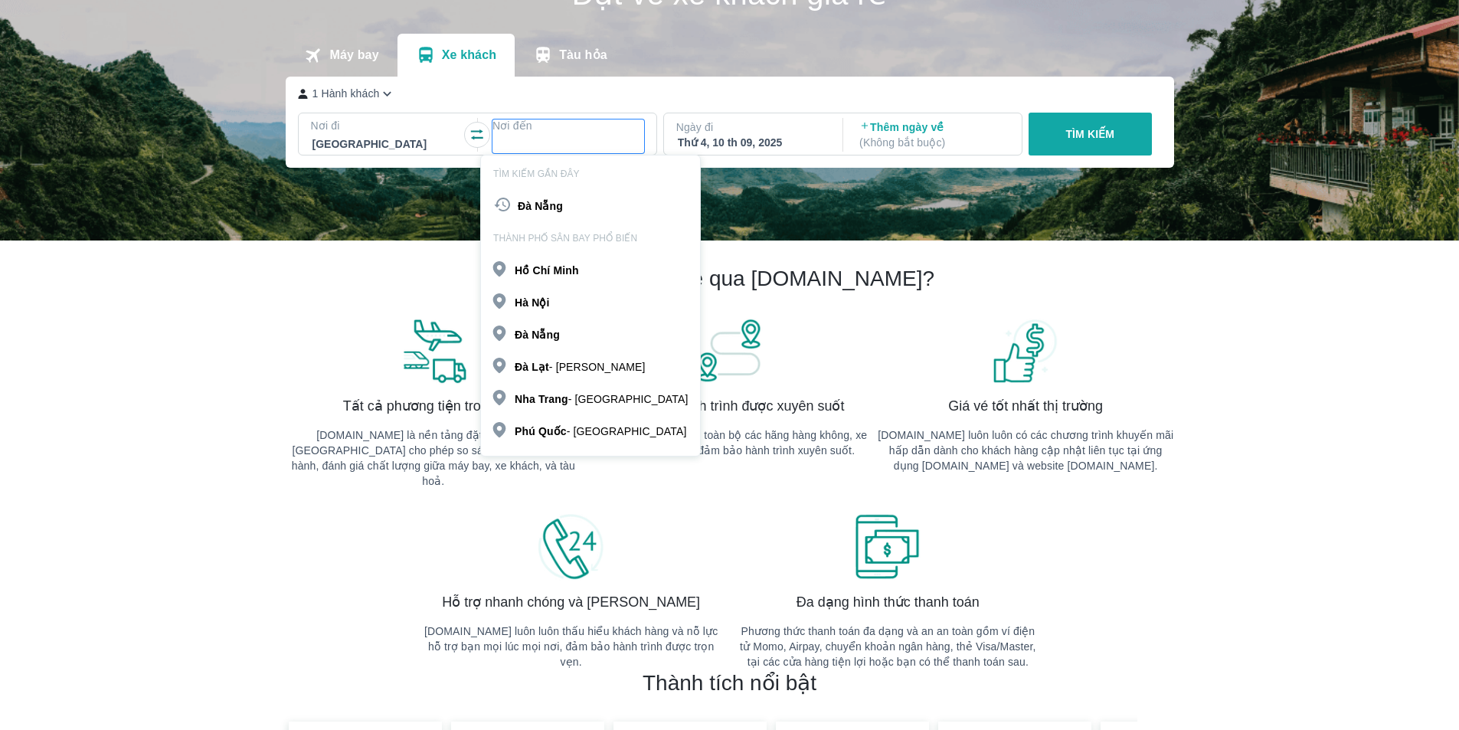  Describe the element at coordinates (583, 55) in the screenshot. I see `p: Tàu hỏa` at that location.